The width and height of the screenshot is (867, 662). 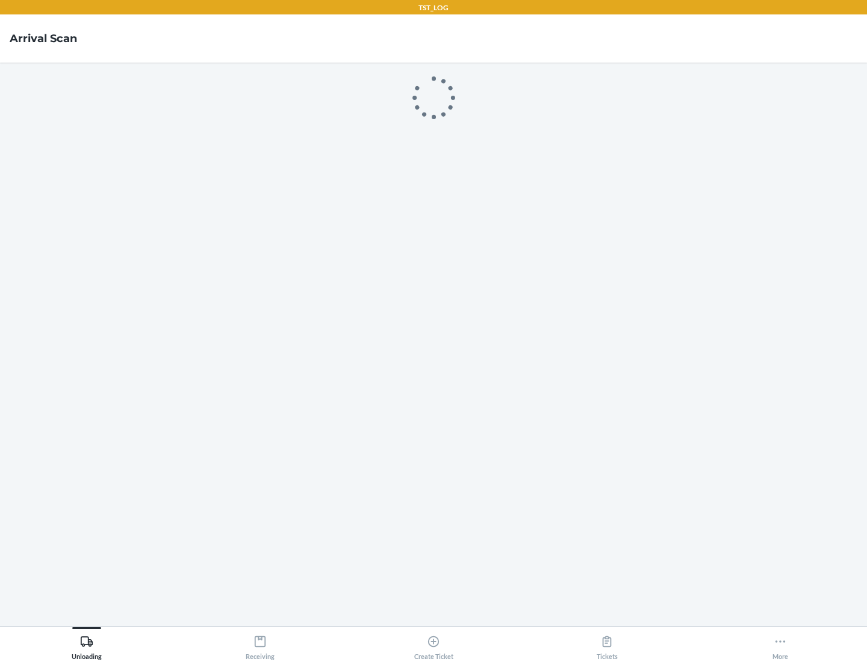 What do you see at coordinates (607, 645) in the screenshot?
I see `div: Tickets` at bounding box center [607, 645].